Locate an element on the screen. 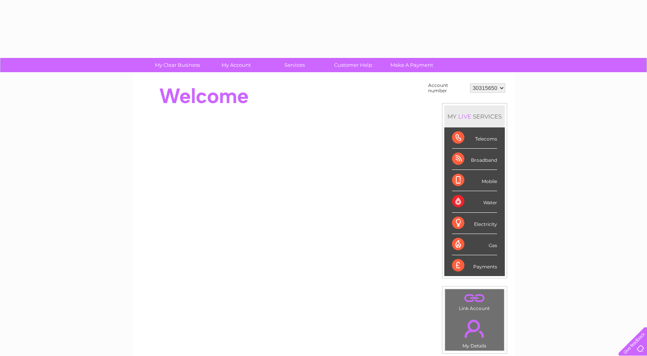 The height and width of the screenshot is (356, 647). td: Account number is located at coordinates (447, 88).